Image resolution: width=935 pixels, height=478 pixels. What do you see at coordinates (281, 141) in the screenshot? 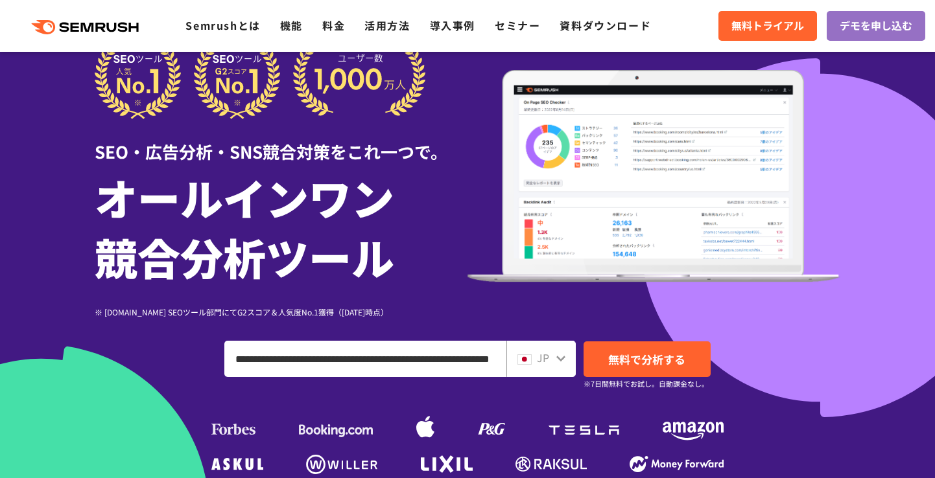
I see `div: SEO・広告分析・SNS競合対策をこれ一つで。` at bounding box center [281, 141].